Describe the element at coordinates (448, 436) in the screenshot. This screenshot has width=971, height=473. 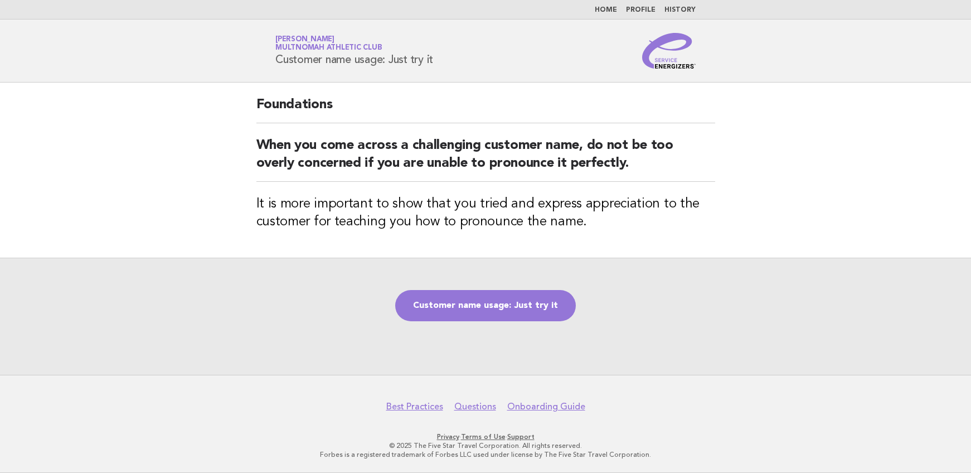
I see `a: Privacy` at that location.